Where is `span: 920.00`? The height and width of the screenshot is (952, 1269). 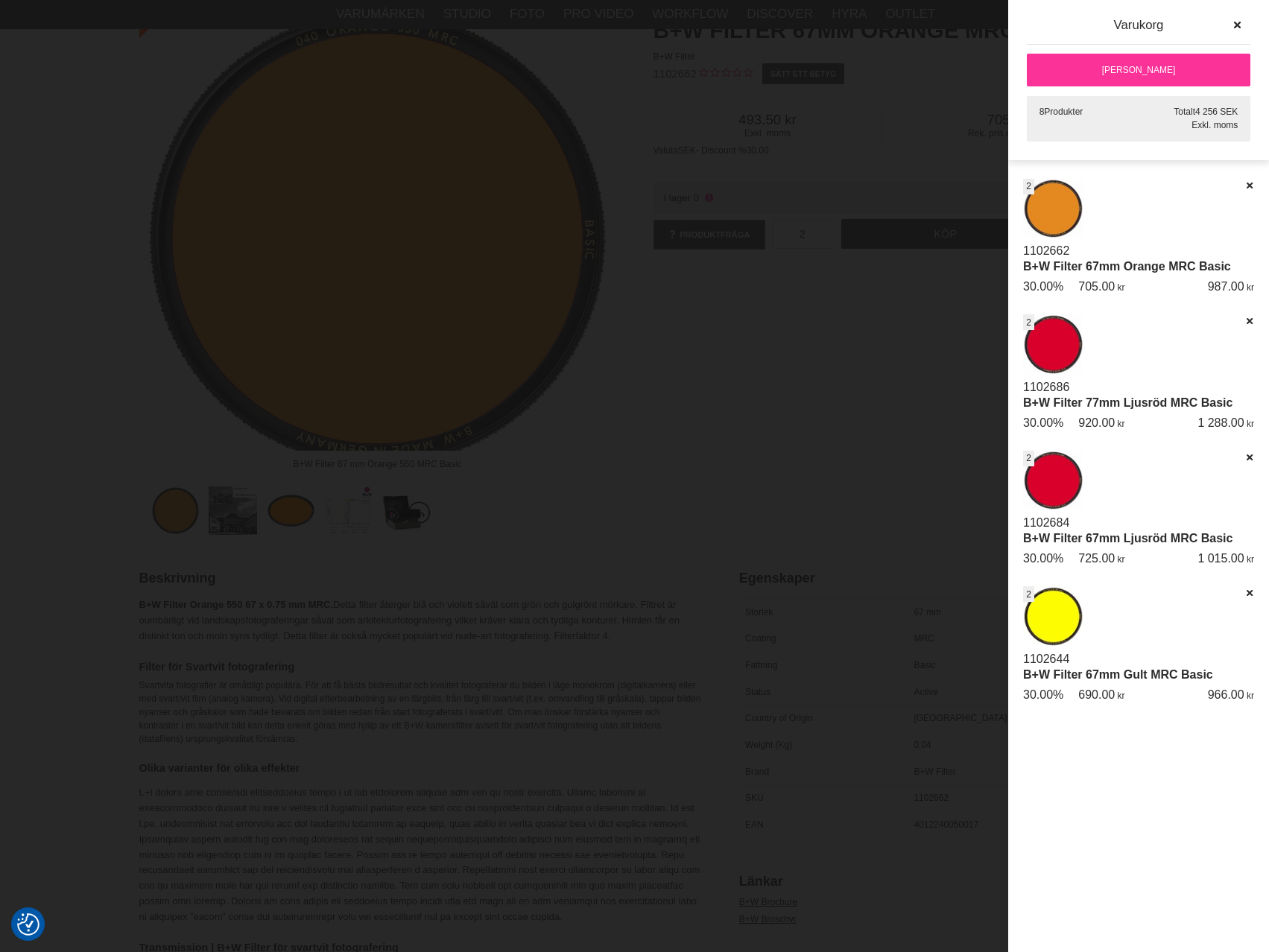
span: 920.00 is located at coordinates (1096, 423).